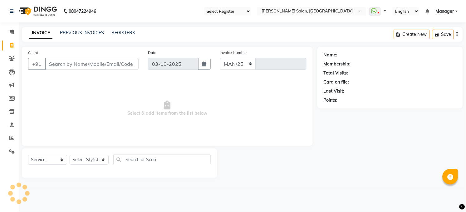 This screenshot has width=466, height=212. Describe the element at coordinates (37, 11) in the screenshot. I see `img: logo` at that location.